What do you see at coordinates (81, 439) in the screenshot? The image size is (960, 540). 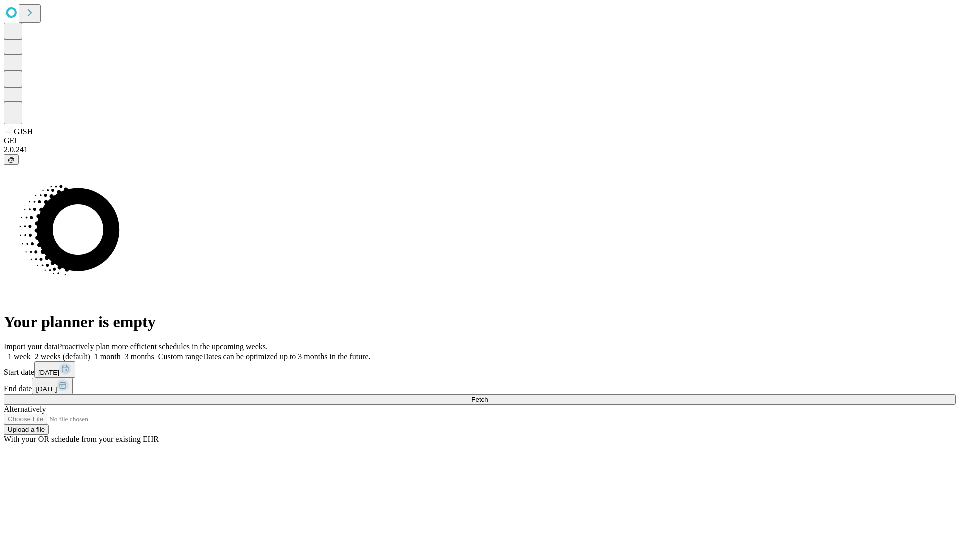 I see `span: With your OR schedule from your existing EHR` at bounding box center [81, 439].